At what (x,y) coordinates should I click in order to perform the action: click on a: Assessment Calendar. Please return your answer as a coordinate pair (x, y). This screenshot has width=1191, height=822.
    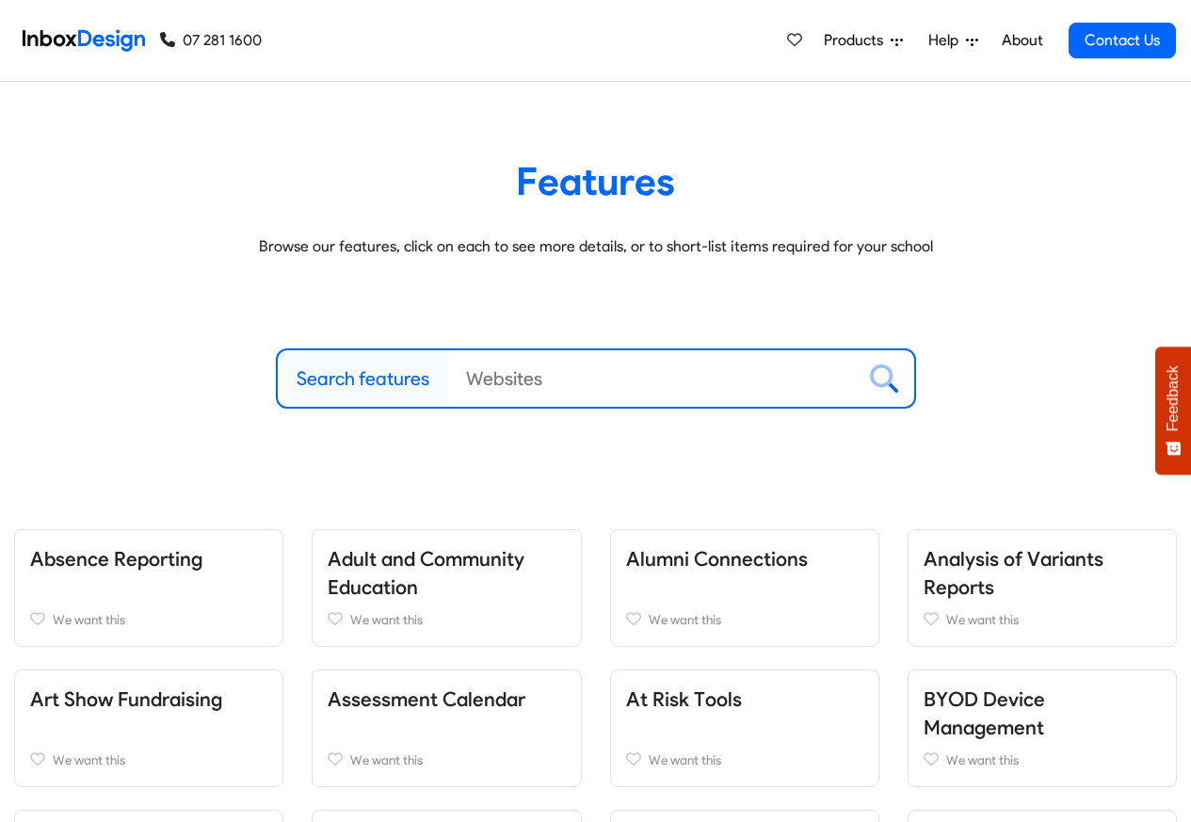
    Looking at the image, I should click on (427, 699).